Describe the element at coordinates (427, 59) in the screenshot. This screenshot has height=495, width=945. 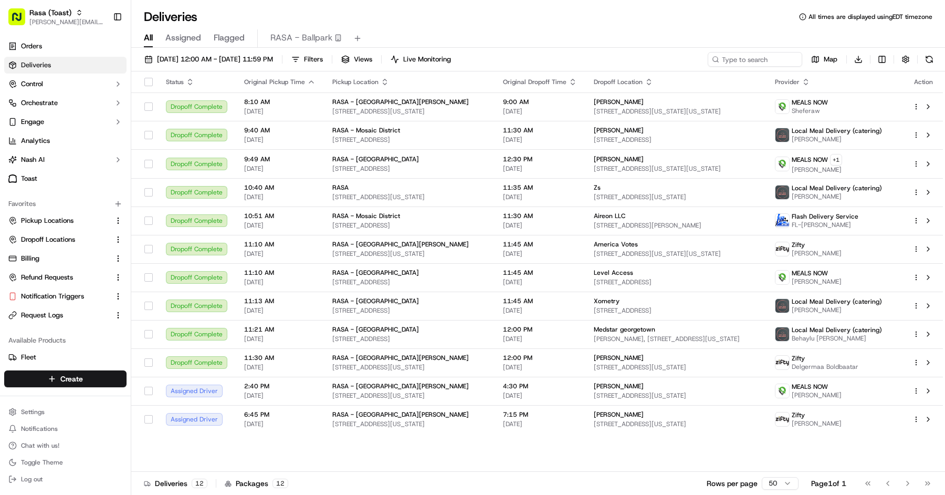
I see `span: Live Monitoring` at that location.